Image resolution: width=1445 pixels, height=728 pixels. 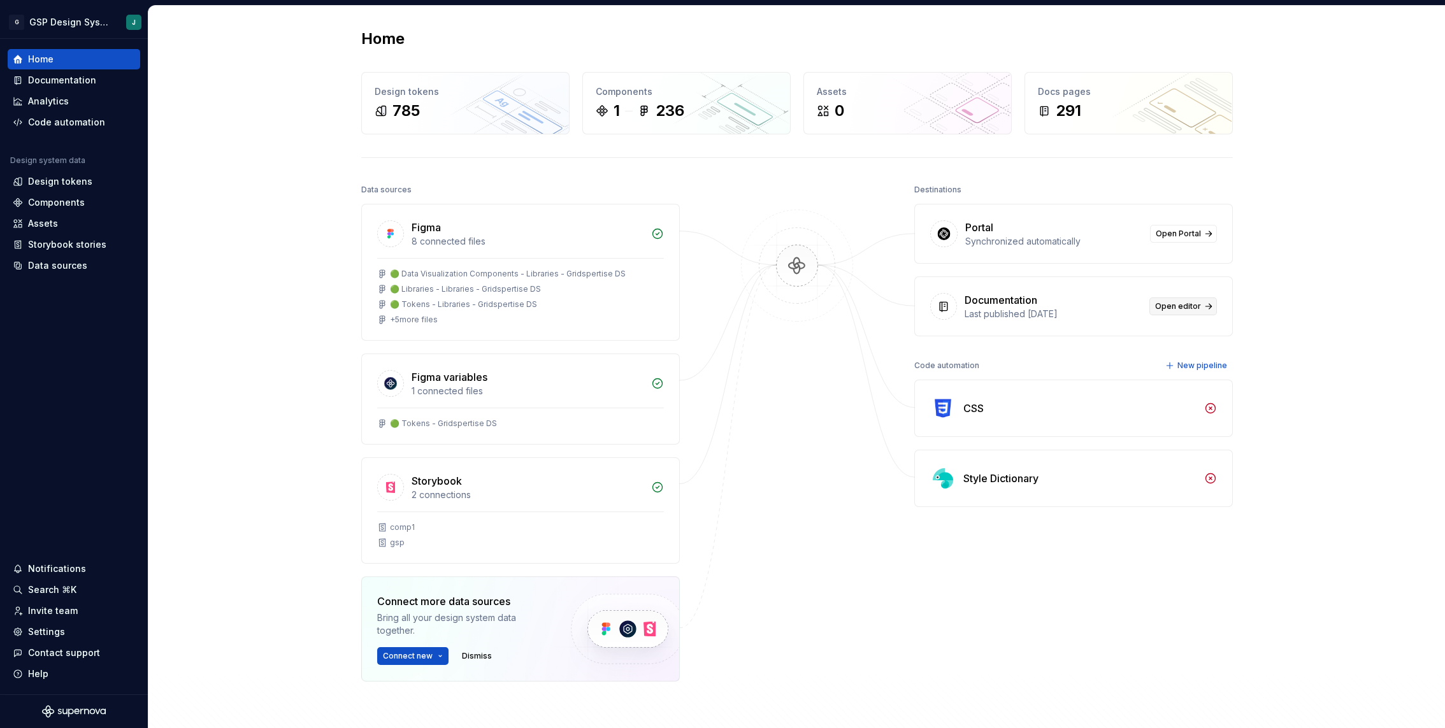 What do you see at coordinates (74, 569) in the screenshot?
I see `button: Notifications` at bounding box center [74, 569].